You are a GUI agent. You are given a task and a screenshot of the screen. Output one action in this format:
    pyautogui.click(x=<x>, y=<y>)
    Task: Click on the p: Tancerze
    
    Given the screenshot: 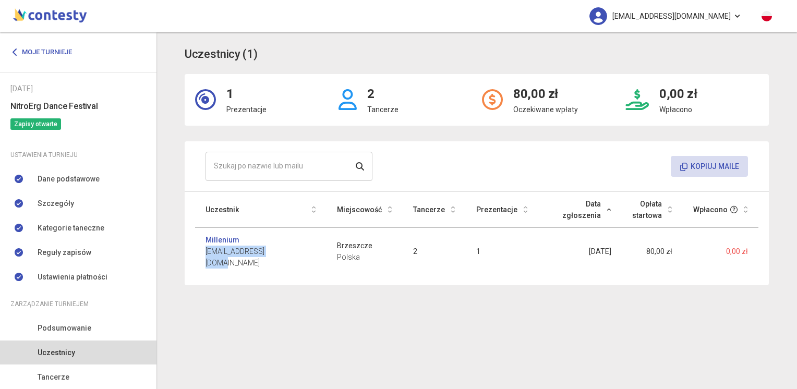 What is the action you would take?
    pyautogui.click(x=383, y=110)
    